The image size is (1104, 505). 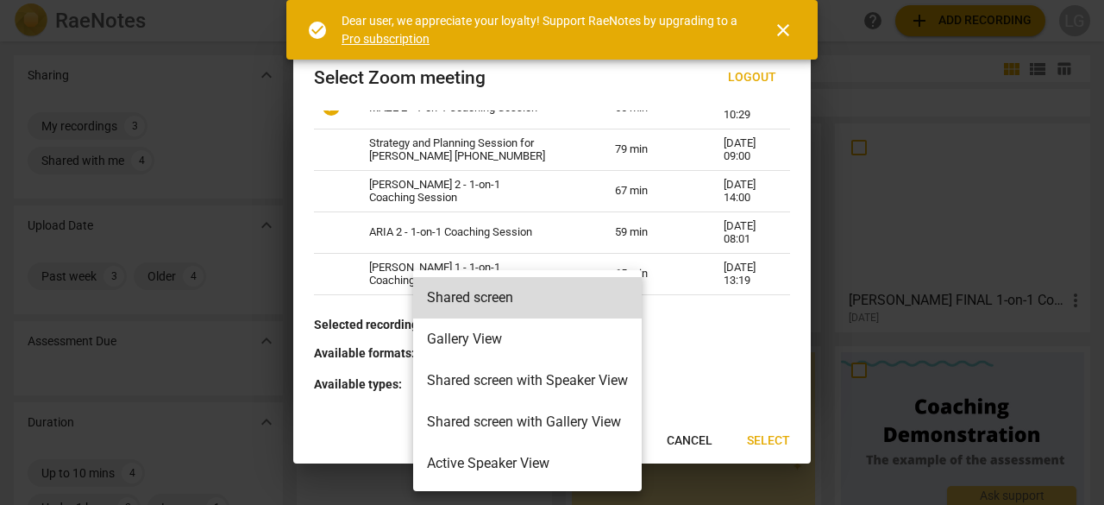 I want to click on li: Shared screen with Gallery View, so click(x=527, y=422).